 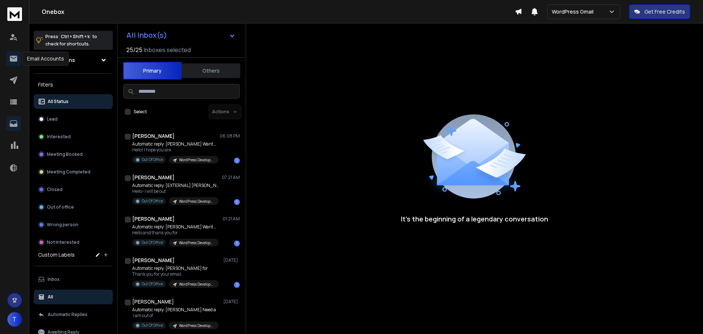 I want to click on img: logo, so click(x=15, y=14).